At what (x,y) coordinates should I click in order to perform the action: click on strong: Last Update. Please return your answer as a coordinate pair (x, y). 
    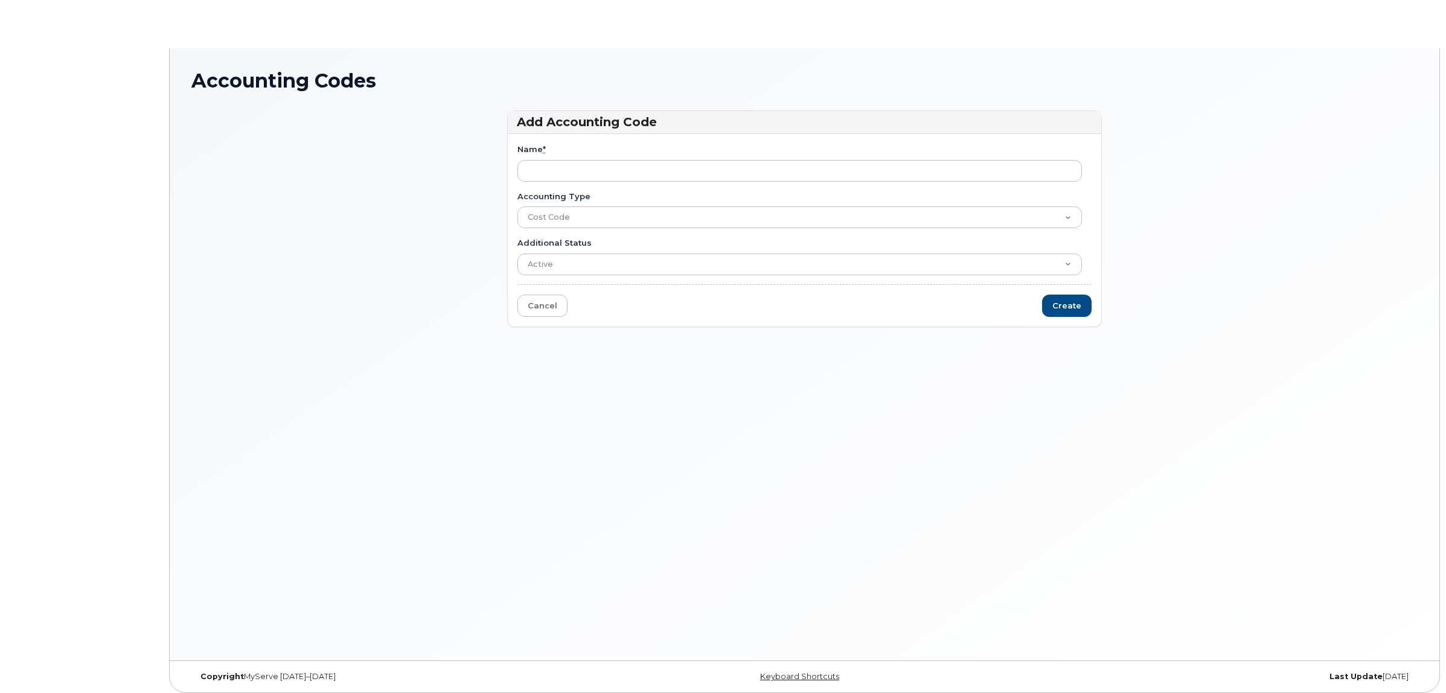
    Looking at the image, I should click on (1356, 676).